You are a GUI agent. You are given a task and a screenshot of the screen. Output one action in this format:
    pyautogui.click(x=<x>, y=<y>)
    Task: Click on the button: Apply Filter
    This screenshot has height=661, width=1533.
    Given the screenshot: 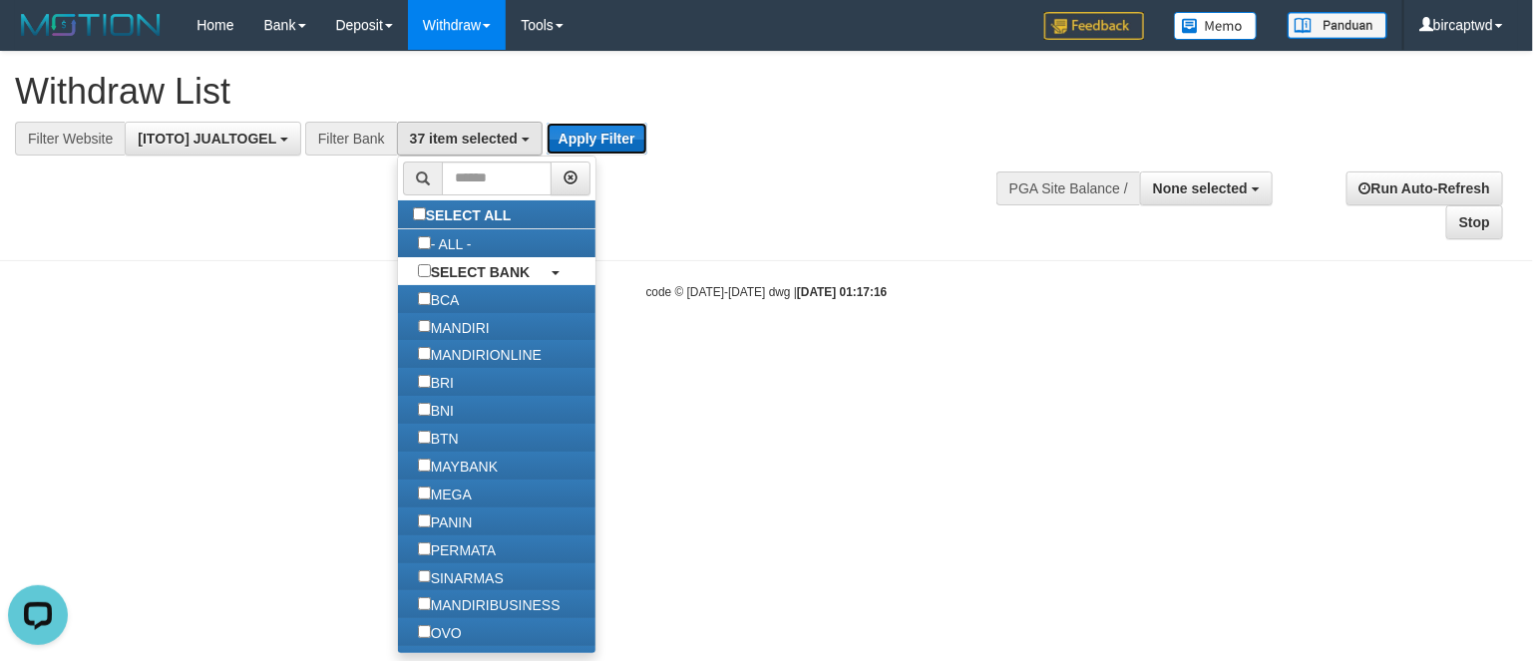 What is the action you would take?
    pyautogui.click(x=596, y=139)
    